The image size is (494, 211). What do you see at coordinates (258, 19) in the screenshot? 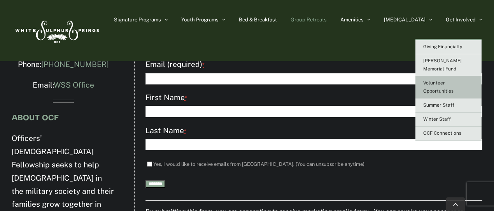
I see `span: Bed & Breakfast` at bounding box center [258, 19].